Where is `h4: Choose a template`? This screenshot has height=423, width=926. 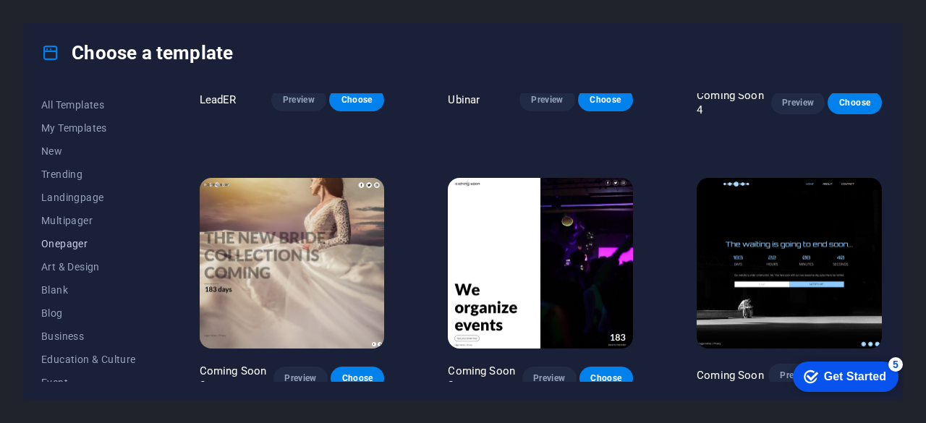 h4: Choose a template is located at coordinates (137, 53).